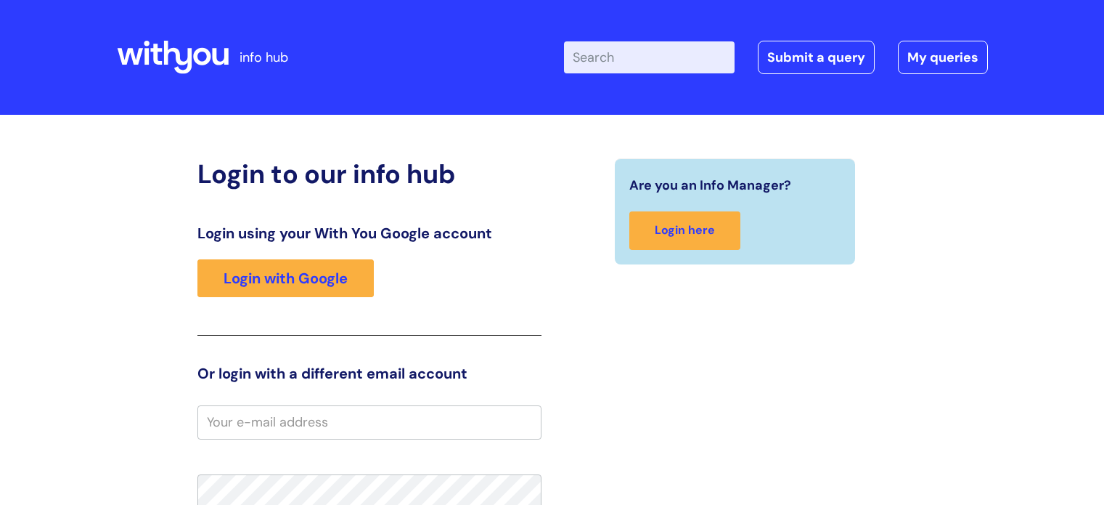 The width and height of the screenshot is (1104, 505). What do you see at coordinates (264, 57) in the screenshot?
I see `p: info hub` at bounding box center [264, 57].